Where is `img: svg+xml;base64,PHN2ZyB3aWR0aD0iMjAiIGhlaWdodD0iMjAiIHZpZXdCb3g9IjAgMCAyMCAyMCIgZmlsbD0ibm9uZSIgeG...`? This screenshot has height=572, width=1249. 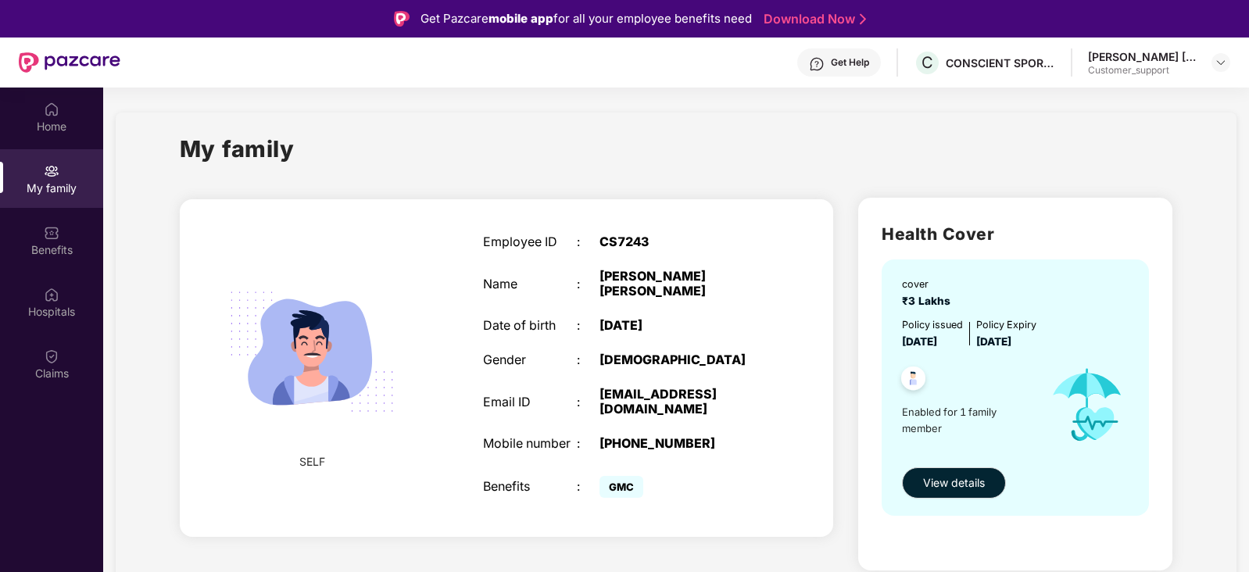
img: svg+xml;base64,PHN2ZyB3aWR0aD0iMjAiIGhlaWdodD0iMjAiIHZpZXdCb3g9IjAgMCAyMCAyMCIgZmlsbD0ibm9uZSIgeG... is located at coordinates (52, 171).